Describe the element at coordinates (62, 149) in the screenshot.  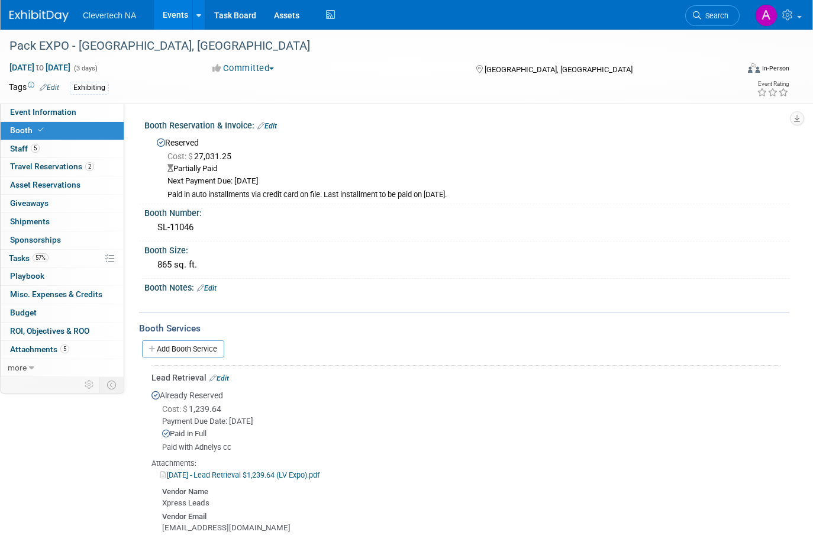
I see `a: Staff5` at that location.